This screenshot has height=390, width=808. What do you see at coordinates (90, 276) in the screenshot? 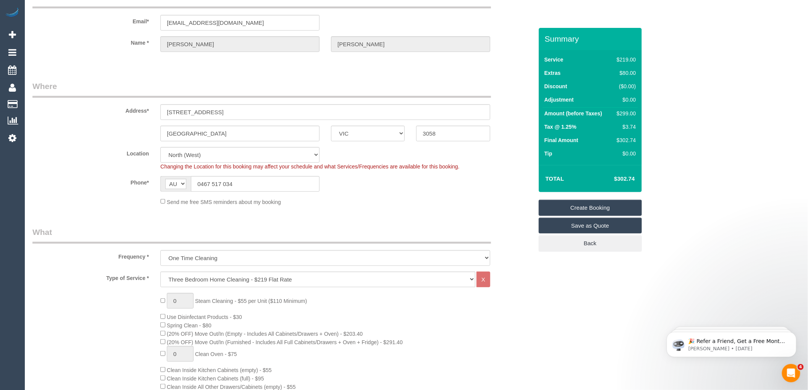
I see `label: Type of Service *` at bounding box center [90, 276].